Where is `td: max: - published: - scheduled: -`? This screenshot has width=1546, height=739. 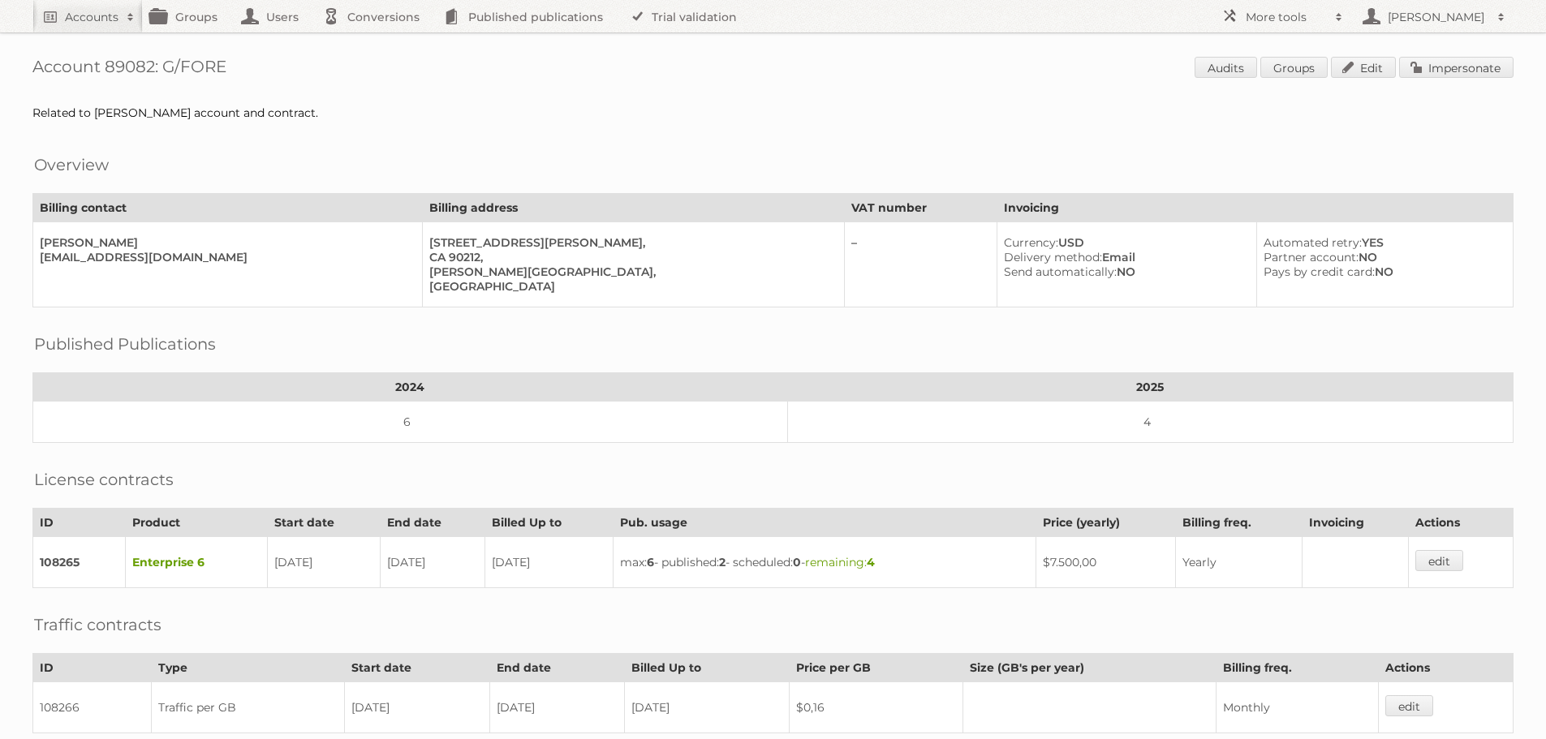
td: max: - published: - scheduled: - is located at coordinates (825, 562).